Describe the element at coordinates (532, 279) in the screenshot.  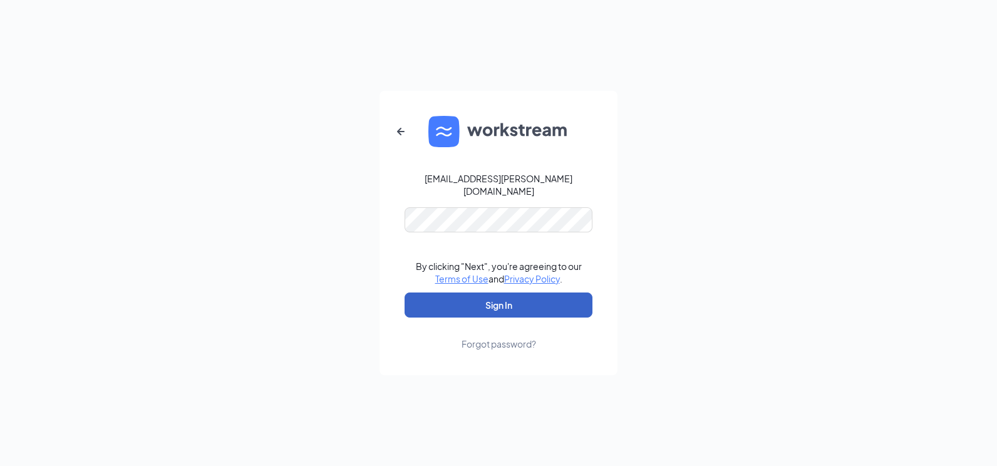
I see `a: Privacy Policy` at that location.